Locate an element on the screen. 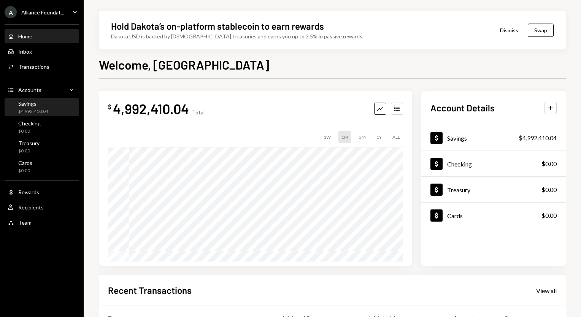  a: Recipients is located at coordinates (42, 207).